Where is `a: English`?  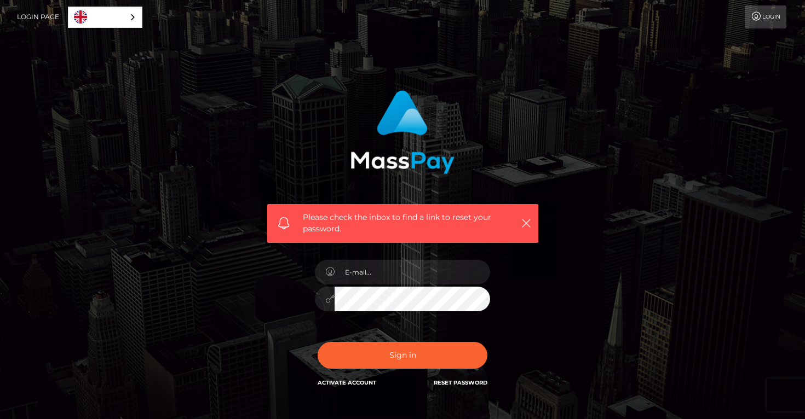 a: English is located at coordinates (105, 17).